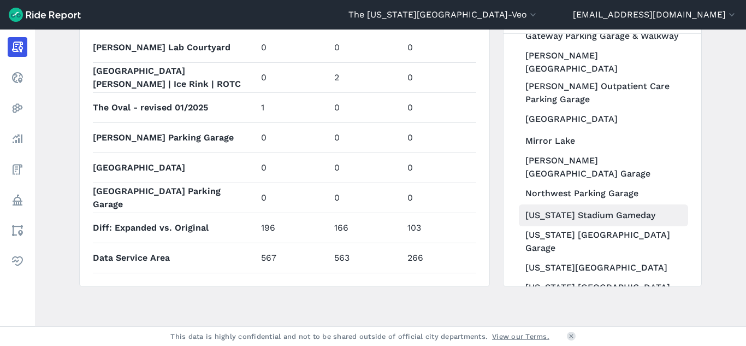 Image resolution: width=746 pixels, height=346 pixels. I want to click on td: 711, so click(293, 287).